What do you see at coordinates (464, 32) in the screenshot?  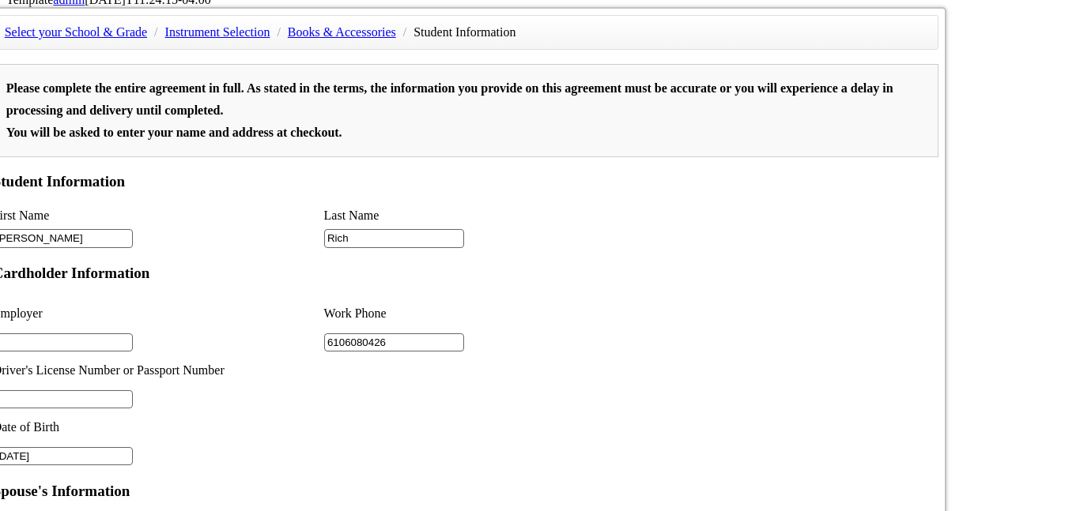 I see `li: Student Information` at bounding box center [464, 32].